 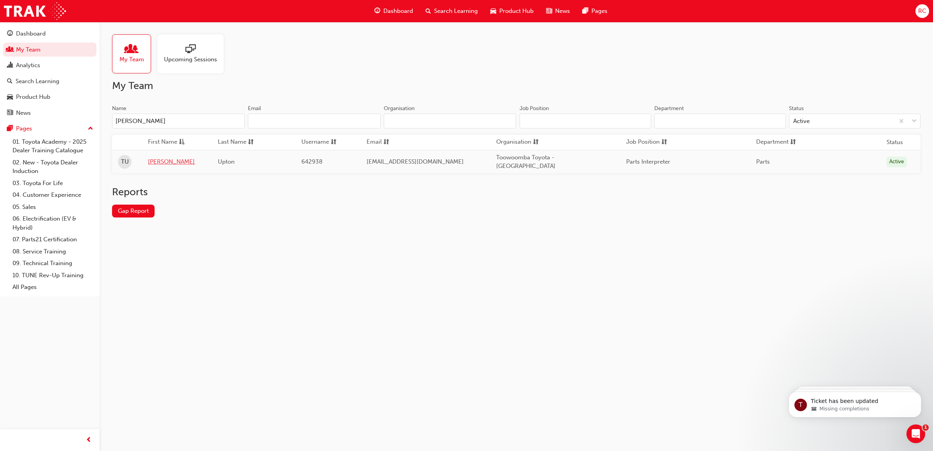 What do you see at coordinates (50, 113) in the screenshot?
I see `a: News` at bounding box center [50, 113].